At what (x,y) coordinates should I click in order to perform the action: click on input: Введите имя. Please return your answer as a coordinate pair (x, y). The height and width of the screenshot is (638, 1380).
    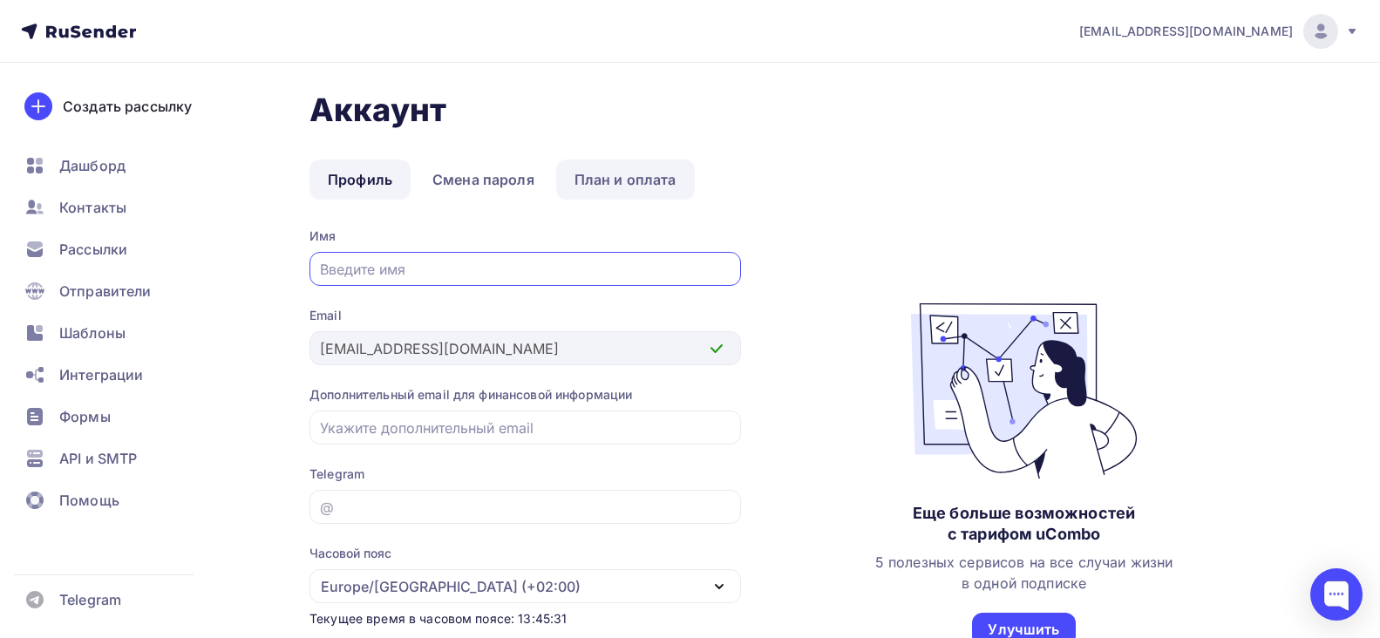
    Looking at the image, I should click on (526, 269).